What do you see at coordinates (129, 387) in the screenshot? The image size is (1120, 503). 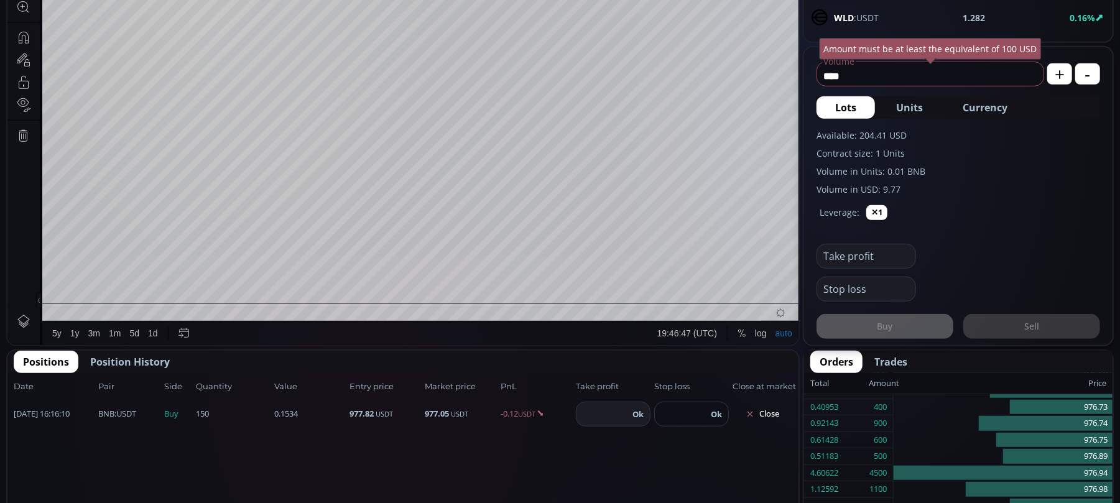 I see `span: Pair` at bounding box center [129, 387].